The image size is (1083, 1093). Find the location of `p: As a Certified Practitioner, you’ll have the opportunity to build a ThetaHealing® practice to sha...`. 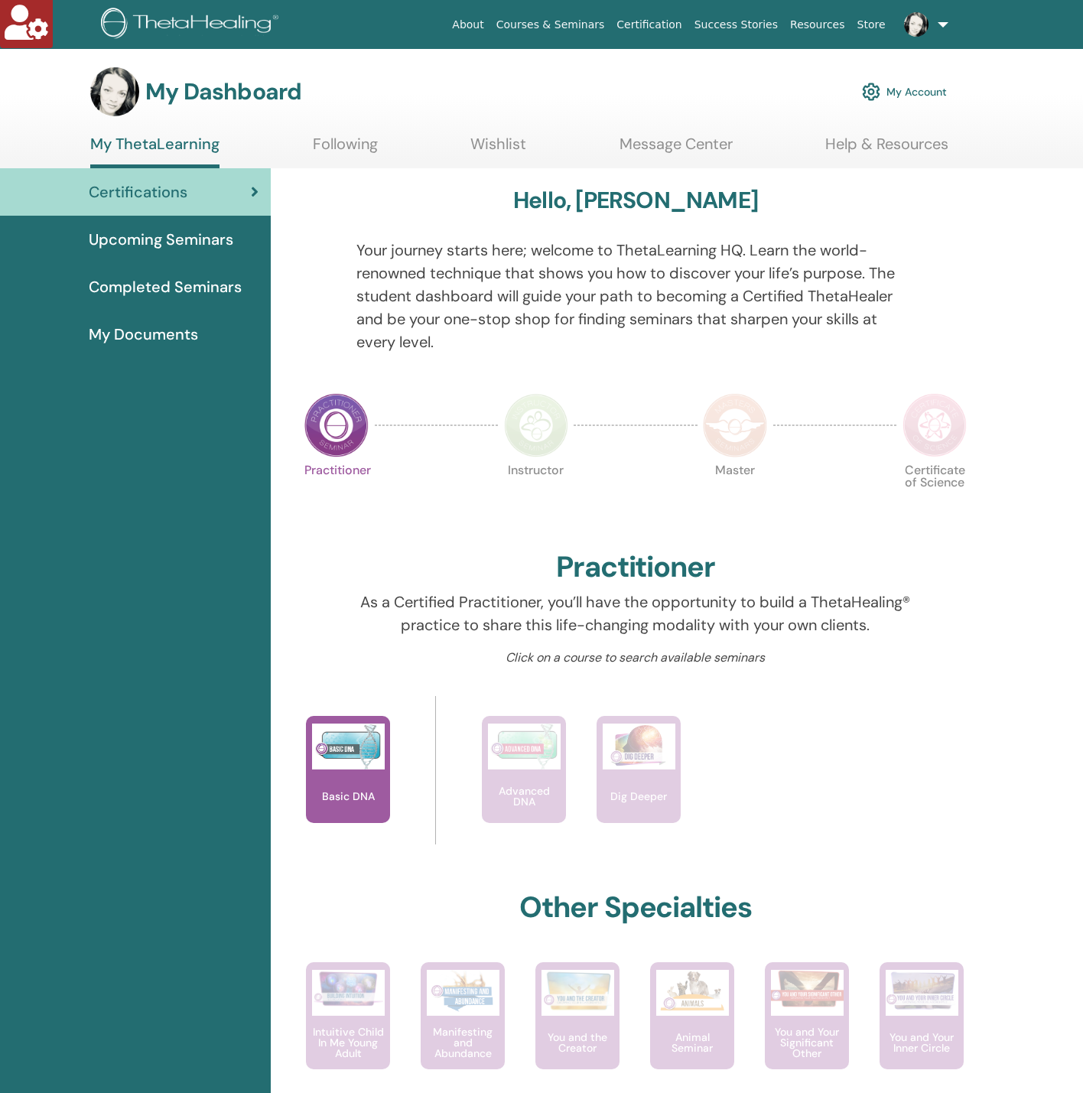

p: As a Certified Practitioner, you’ll have the opportunity to build a ThetaHealing® practice to sha... is located at coordinates (636, 613).